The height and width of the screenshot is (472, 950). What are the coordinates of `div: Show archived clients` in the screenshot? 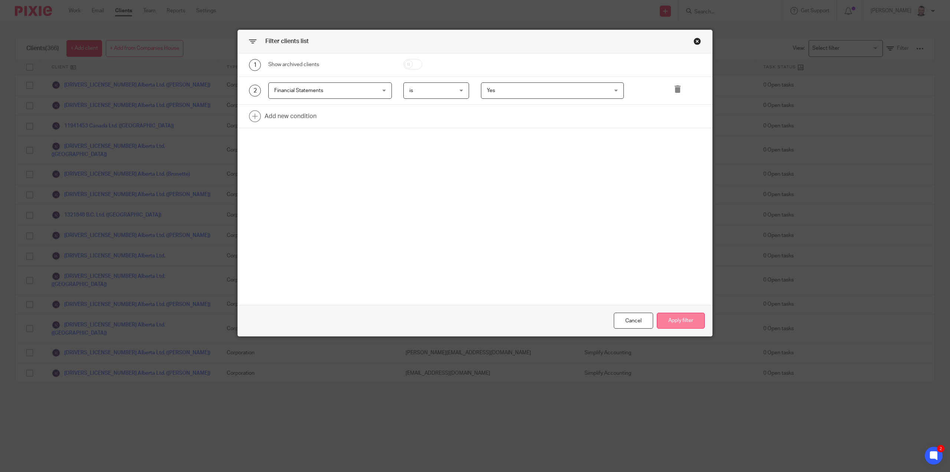 It's located at (330, 65).